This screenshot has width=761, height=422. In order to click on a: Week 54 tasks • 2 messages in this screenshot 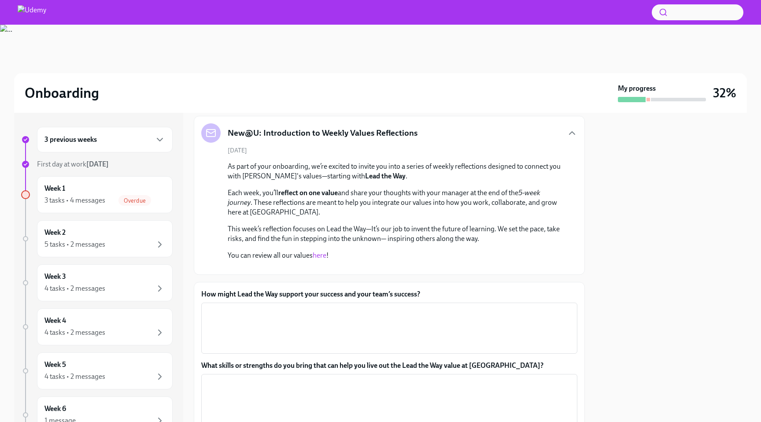, I will do `click(97, 371)`.